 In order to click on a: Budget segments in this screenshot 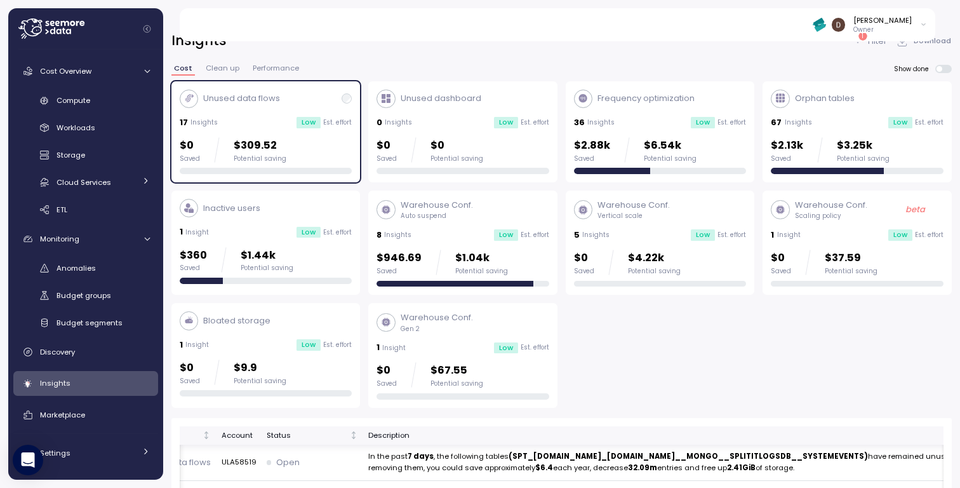, I will do `click(86, 322)`.